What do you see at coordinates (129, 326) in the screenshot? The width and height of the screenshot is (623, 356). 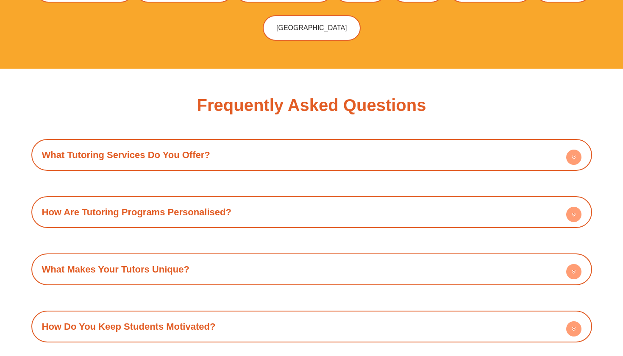 I see `a: How Do You Keep Students Motivated?` at bounding box center [129, 326].